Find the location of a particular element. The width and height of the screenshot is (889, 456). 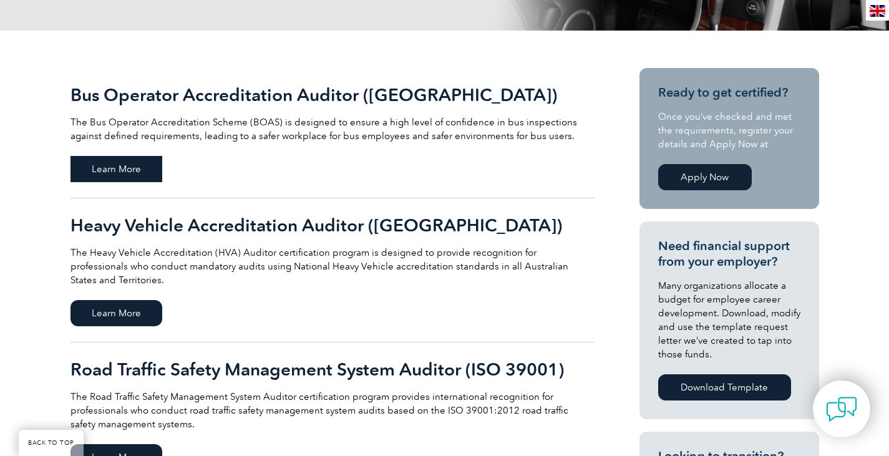

a: Download Template is located at coordinates (724, 387).